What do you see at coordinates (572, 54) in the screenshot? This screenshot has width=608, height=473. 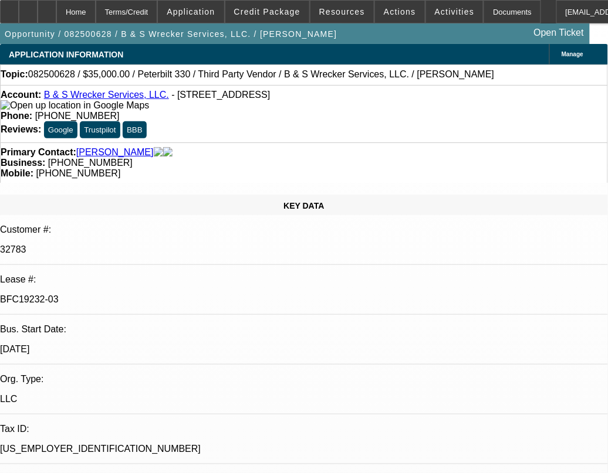 I see `span: Manage` at bounding box center [572, 54].